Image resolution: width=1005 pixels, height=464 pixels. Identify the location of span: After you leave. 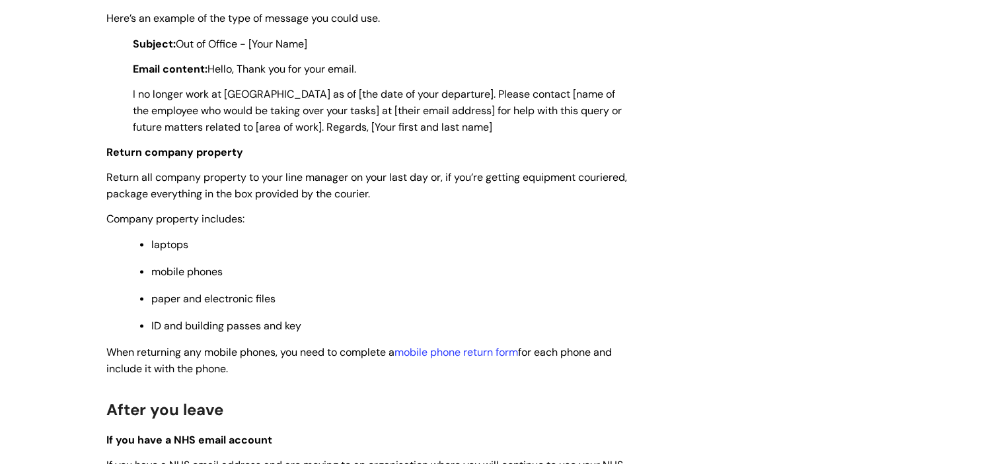
(164, 410).